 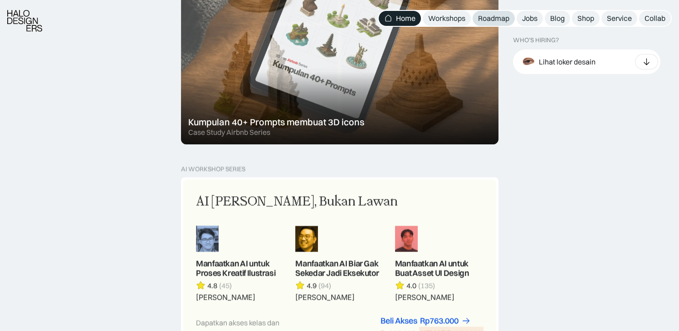 What do you see at coordinates (213, 169) in the screenshot?
I see `div: AI Workshop Series` at bounding box center [213, 169].